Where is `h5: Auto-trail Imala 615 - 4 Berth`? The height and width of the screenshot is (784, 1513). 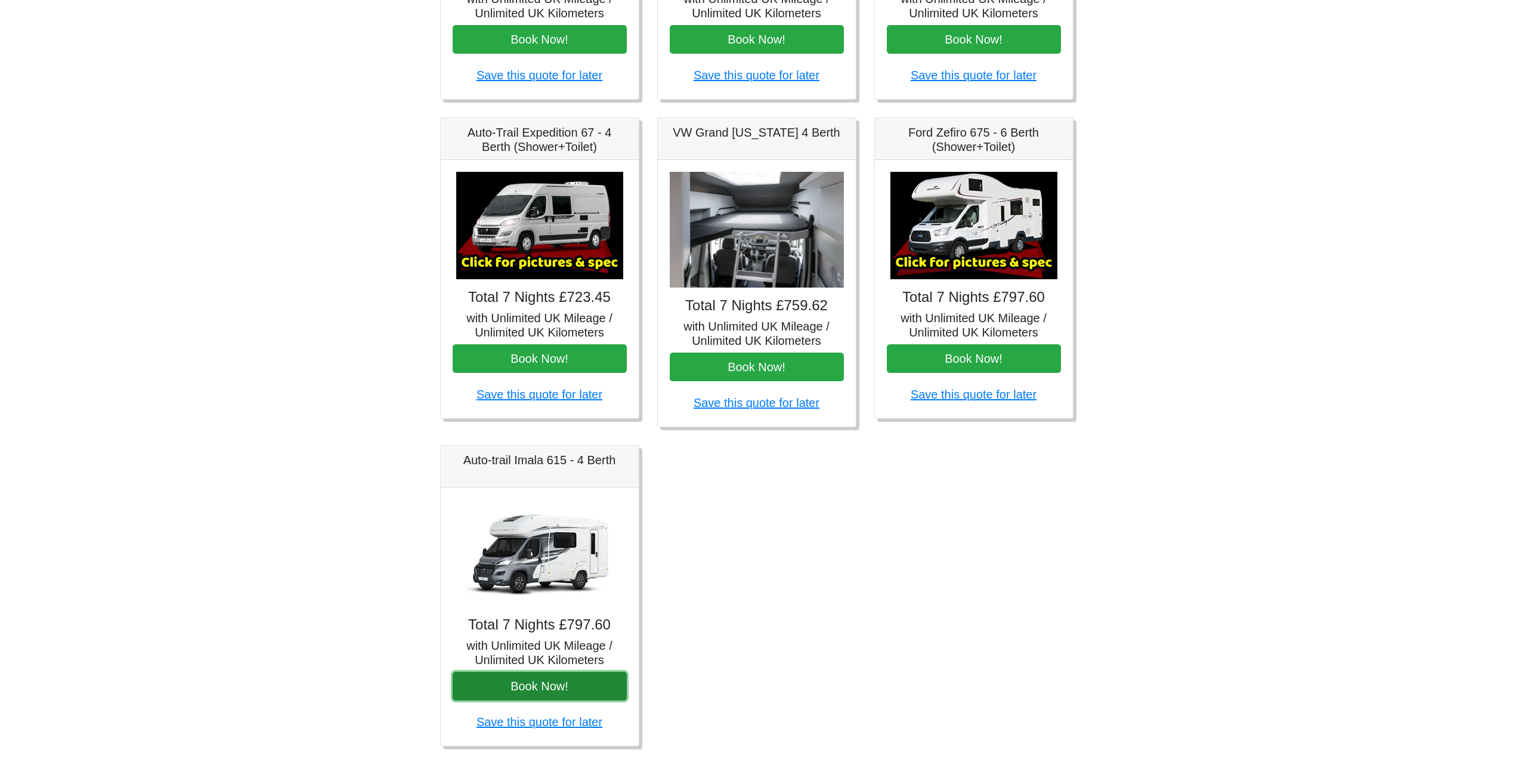 h5: Auto-trail Imala 615 - 4 Berth is located at coordinates (540, 460).